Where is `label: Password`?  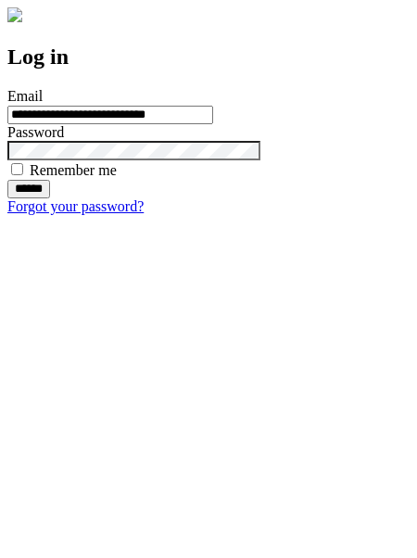 label: Password is located at coordinates (35, 132).